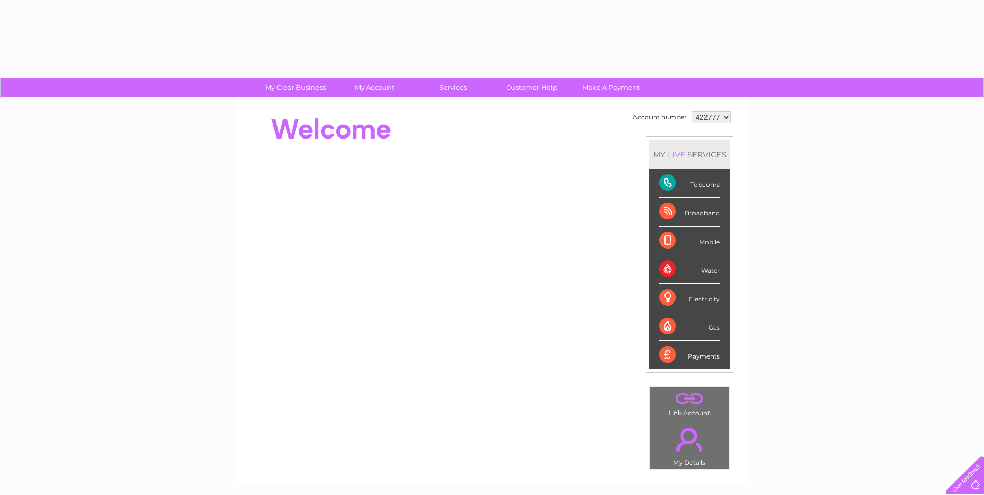 The image size is (984, 495). I want to click on a: Services, so click(453, 87).